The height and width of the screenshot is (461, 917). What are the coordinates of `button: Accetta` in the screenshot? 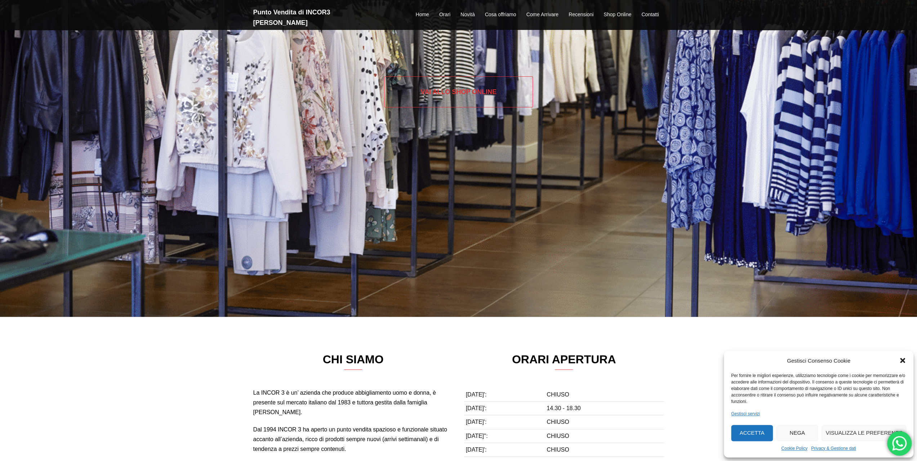 It's located at (752, 433).